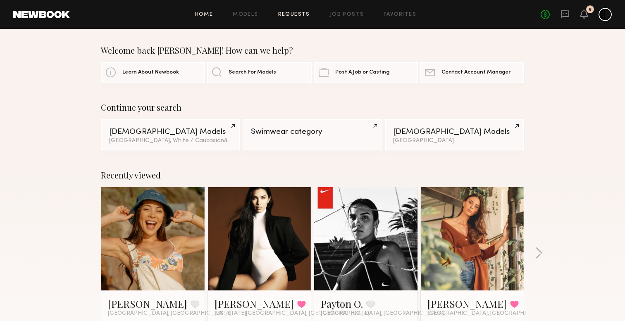 This screenshot has width=625, height=321. I want to click on a: Contact Account Manager, so click(472, 72).